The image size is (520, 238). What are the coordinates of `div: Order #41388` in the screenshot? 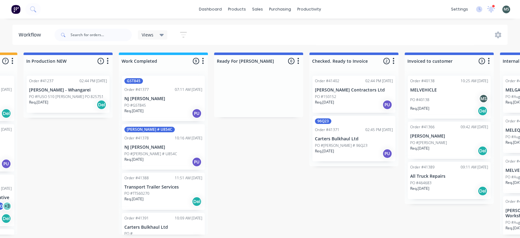 It's located at (137, 178).